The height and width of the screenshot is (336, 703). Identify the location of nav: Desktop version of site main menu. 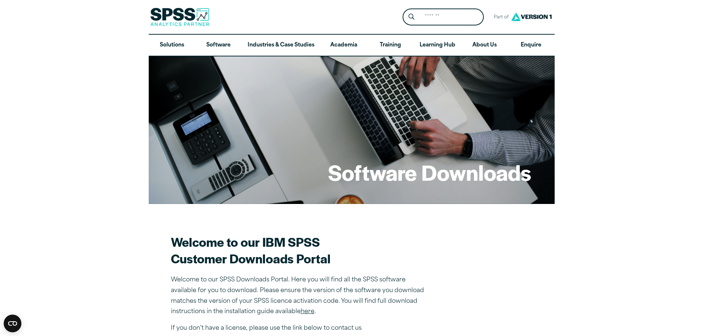
(352, 45).